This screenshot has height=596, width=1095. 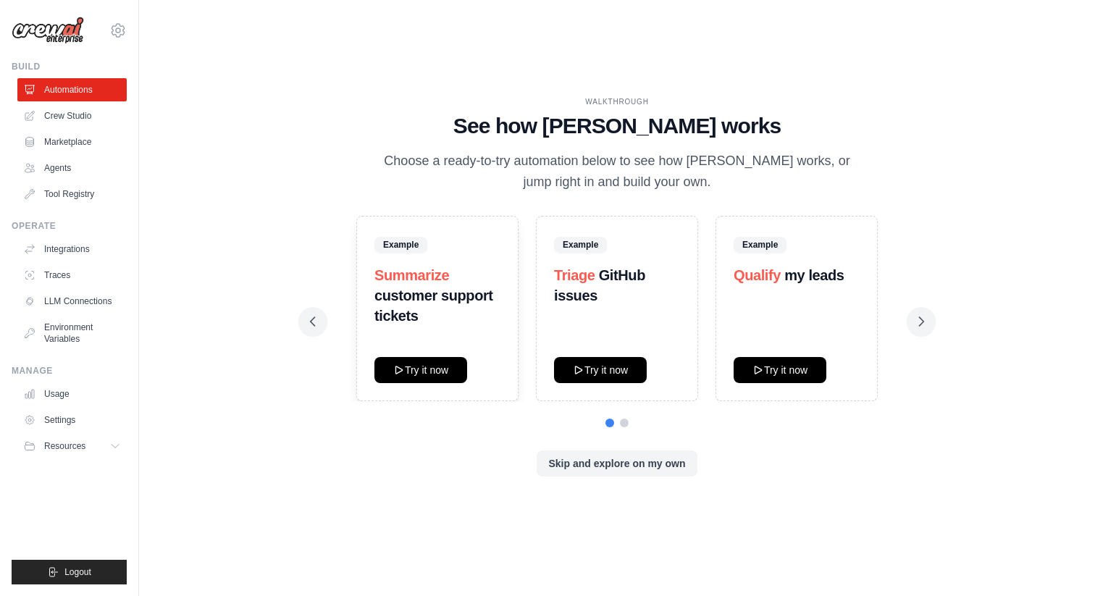 I want to click on div: Build, so click(x=69, y=67).